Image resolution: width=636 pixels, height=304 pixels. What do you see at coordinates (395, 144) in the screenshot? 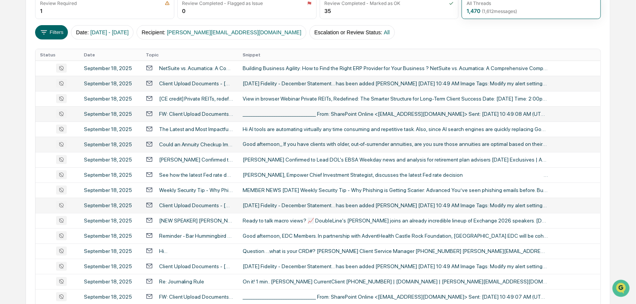
I see `div: Good afternoon,, If you have clients with older, out‐of‐surrender annuities, are you sure those a...` at bounding box center [395, 144].